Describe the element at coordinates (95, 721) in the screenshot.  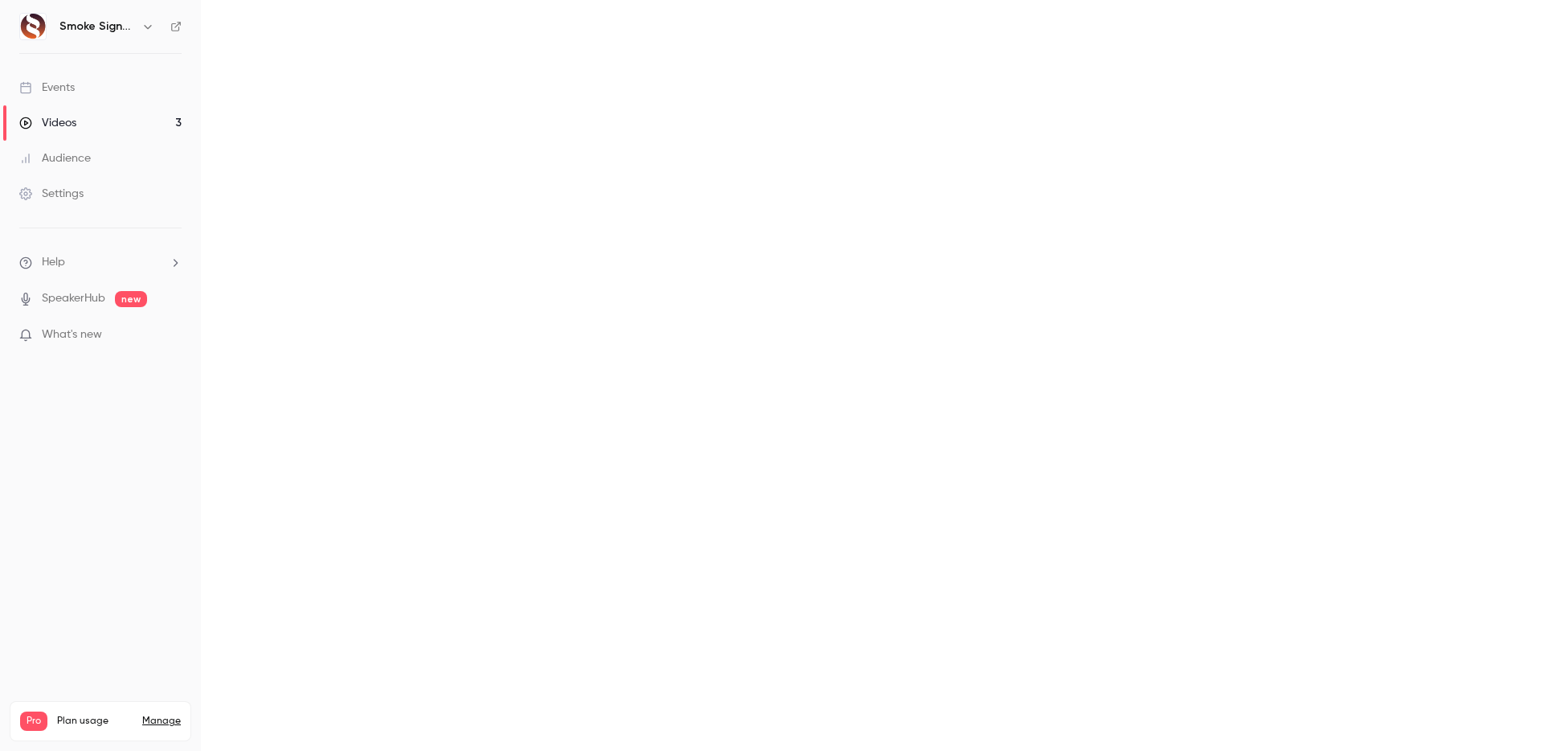
I see `span: Plan usage` at that location.